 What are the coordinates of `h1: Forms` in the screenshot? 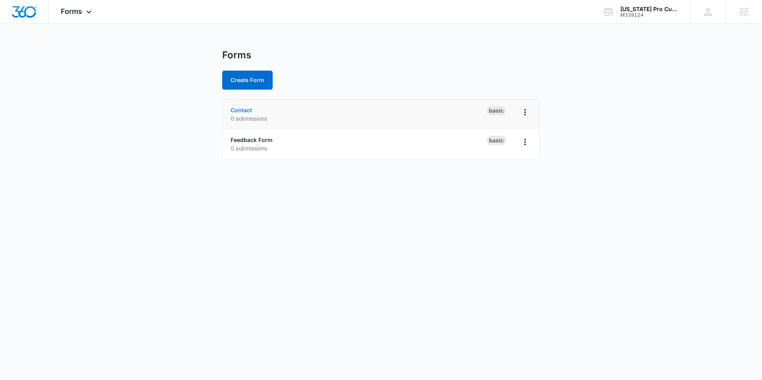 It's located at (237, 55).